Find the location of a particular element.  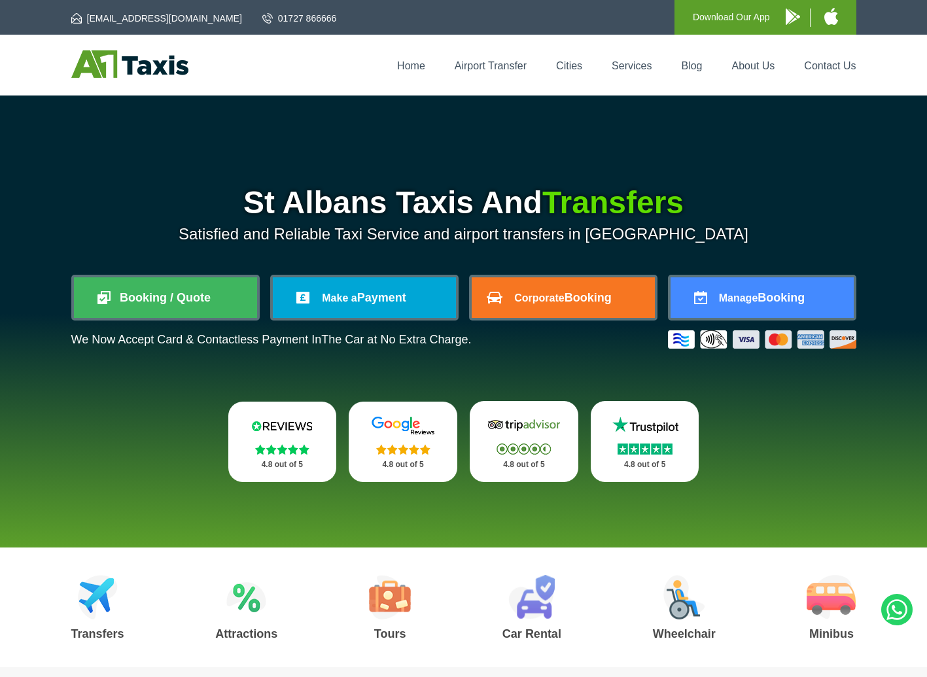

h1: St Albans Taxis And is located at coordinates (464, 203).